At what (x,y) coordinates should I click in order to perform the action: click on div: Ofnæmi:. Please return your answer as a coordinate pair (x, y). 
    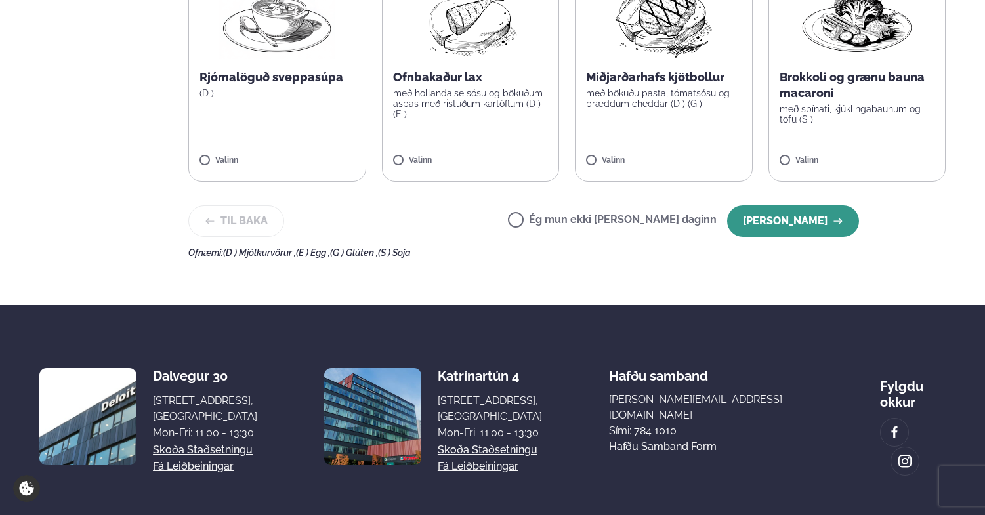
    Looking at the image, I should click on (567, 253).